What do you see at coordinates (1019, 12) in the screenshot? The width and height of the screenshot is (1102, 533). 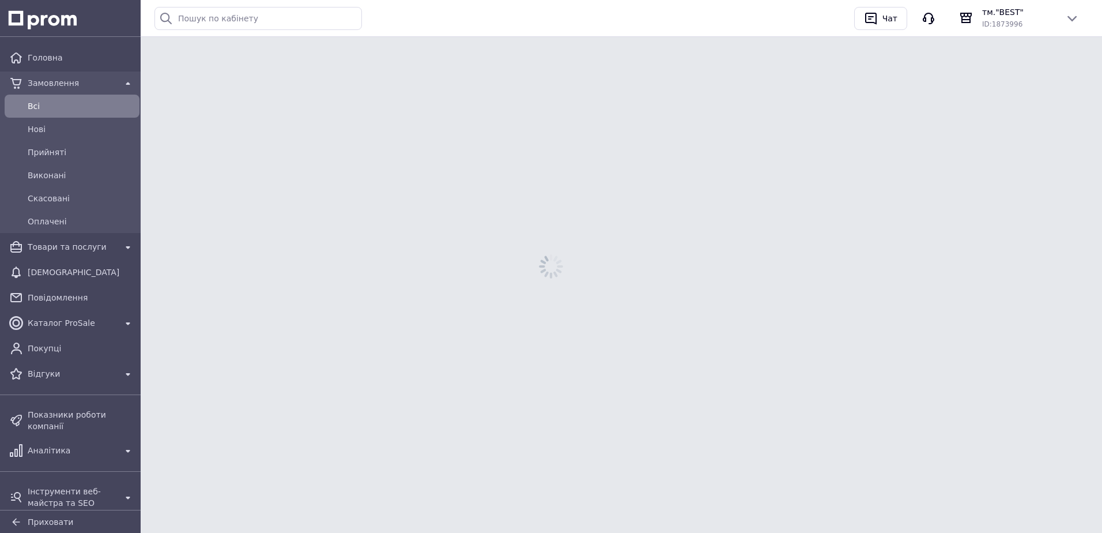 I see `span: тм."BEST"` at bounding box center [1019, 12].